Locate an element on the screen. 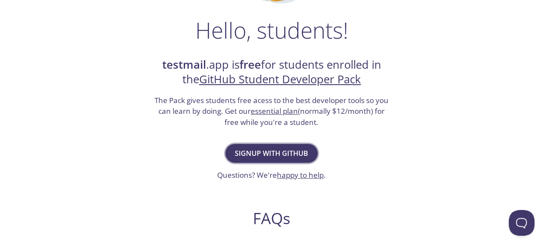 This screenshot has height=240, width=543. a: happy to help is located at coordinates (300, 175).